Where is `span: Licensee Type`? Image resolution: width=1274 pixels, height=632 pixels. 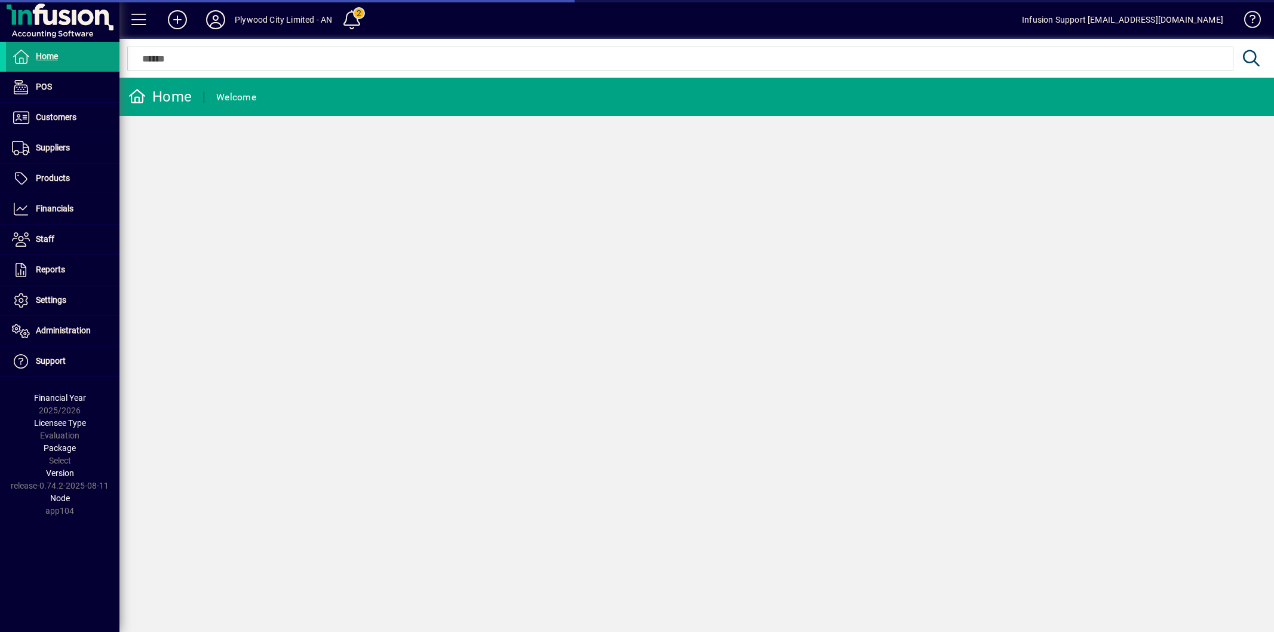 span: Licensee Type is located at coordinates (60, 423).